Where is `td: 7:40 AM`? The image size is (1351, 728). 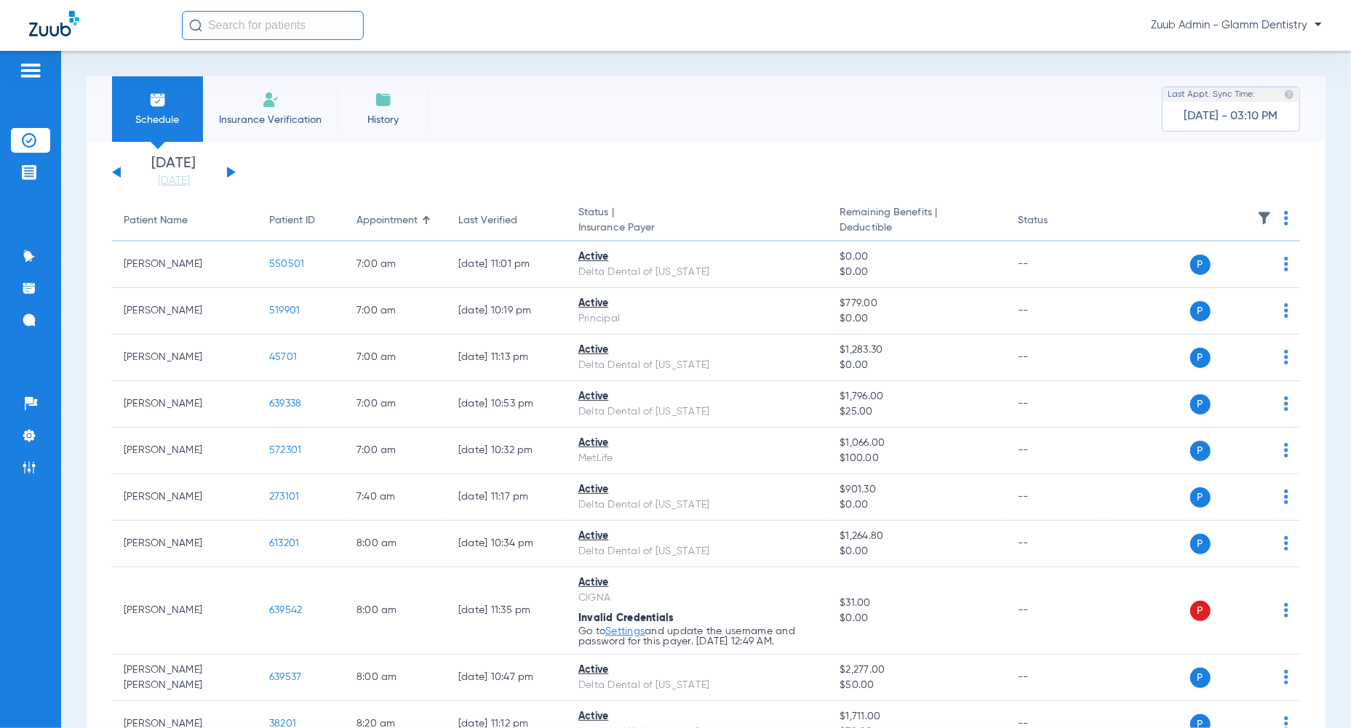 td: 7:40 AM is located at coordinates (396, 498).